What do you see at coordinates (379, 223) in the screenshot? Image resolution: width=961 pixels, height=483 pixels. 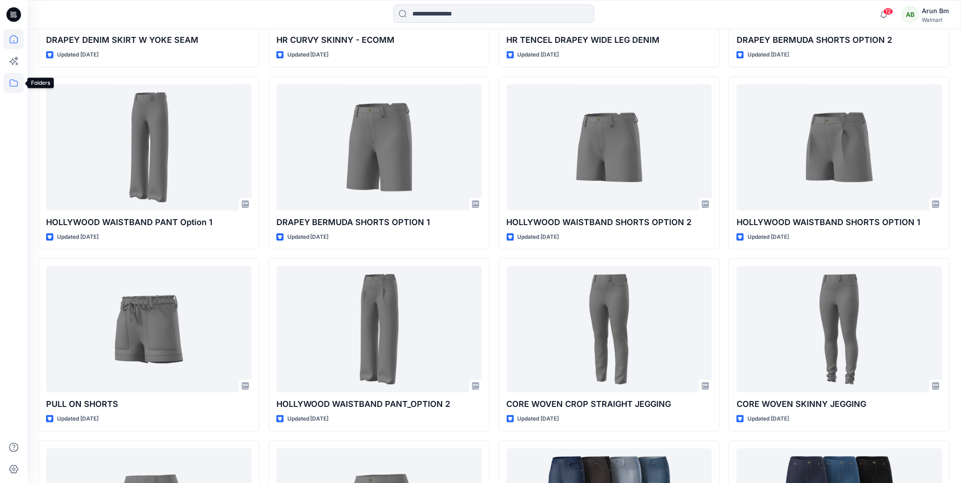 I see `p: DRAPEY BERMUDA SHORTS OPTION 1` at bounding box center [379, 223].